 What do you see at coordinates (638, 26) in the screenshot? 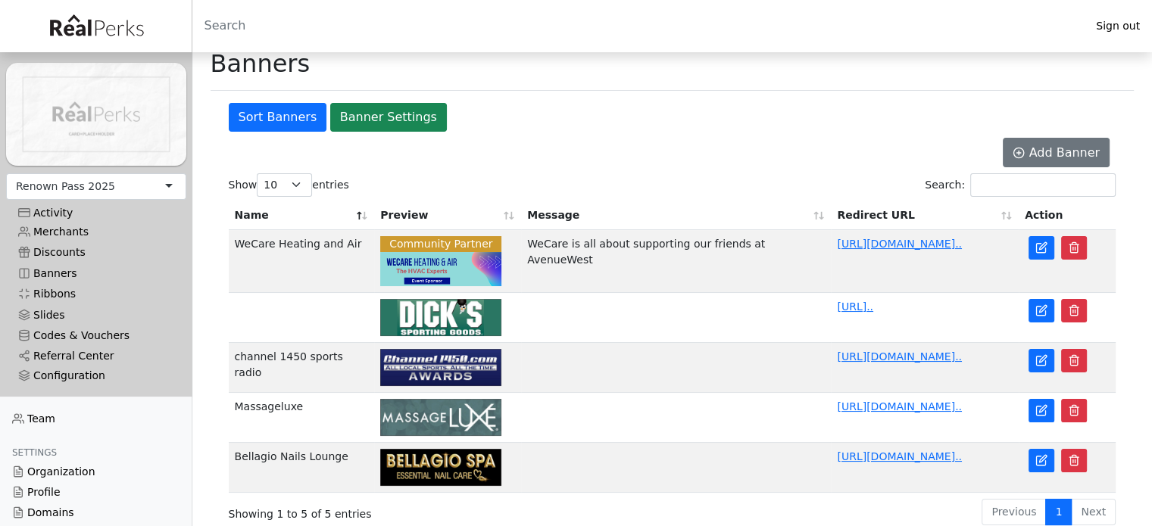
I see `input: Search` at bounding box center [638, 26].